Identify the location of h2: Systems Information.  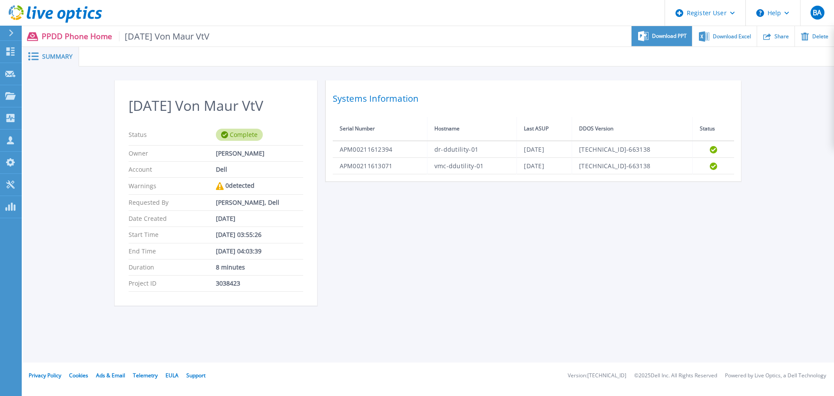
(534, 99).